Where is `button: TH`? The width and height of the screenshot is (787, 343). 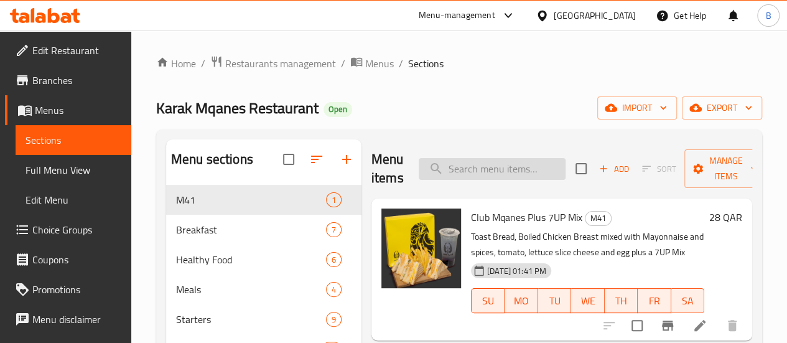
button: TH is located at coordinates (621, 300).